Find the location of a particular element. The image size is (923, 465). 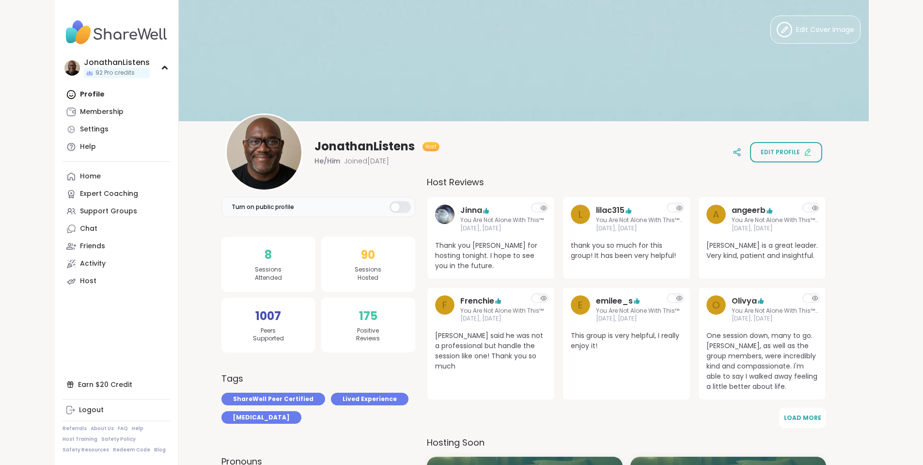

span: Host is located at coordinates (431, 146).